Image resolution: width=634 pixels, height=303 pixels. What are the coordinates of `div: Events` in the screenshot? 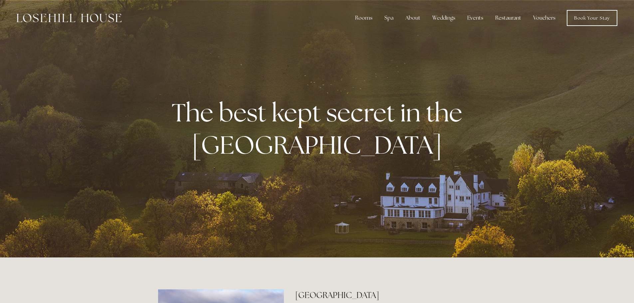 It's located at (475, 18).